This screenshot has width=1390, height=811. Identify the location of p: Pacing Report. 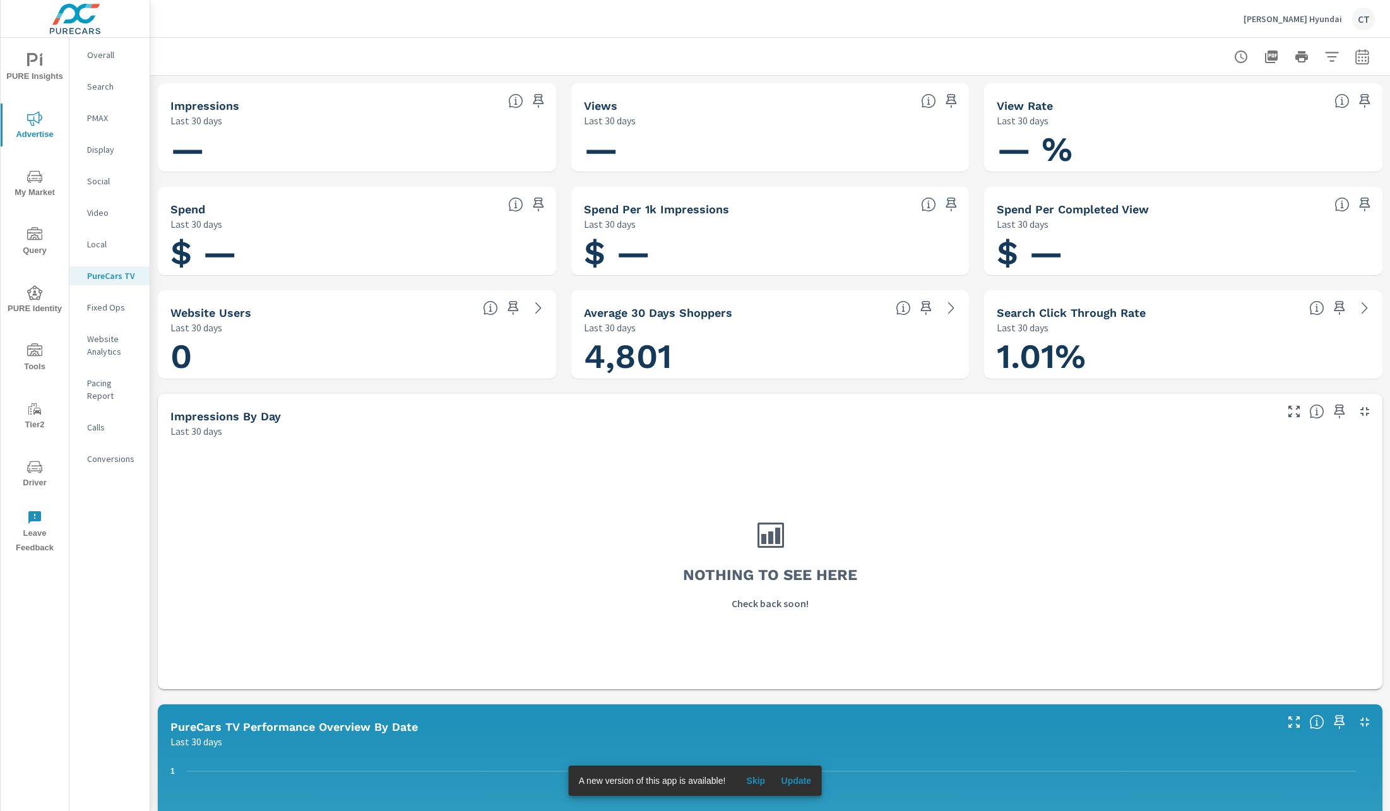
(113, 389).